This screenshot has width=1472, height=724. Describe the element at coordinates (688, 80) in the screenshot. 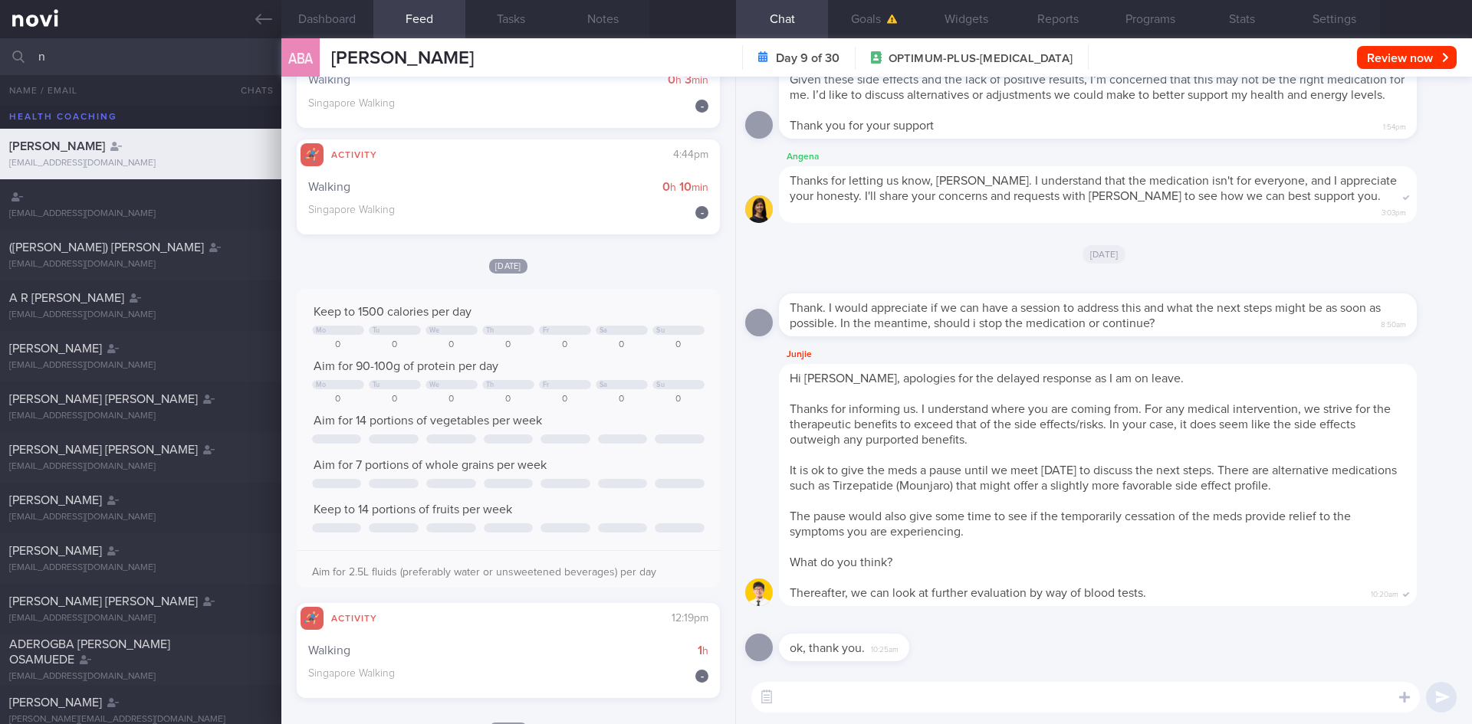

I see `strong: 3` at that location.